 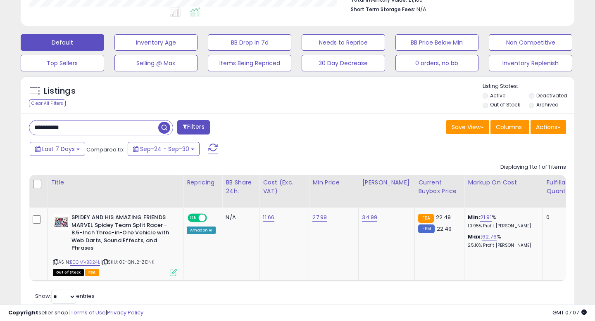 What do you see at coordinates (533, 167) in the screenshot?
I see `div: Displaying 1 to 1 of 1 items` at bounding box center [533, 167].